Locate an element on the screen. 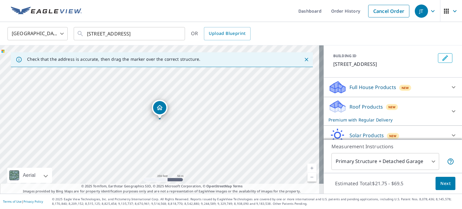  button: Close is located at coordinates (307, 60).